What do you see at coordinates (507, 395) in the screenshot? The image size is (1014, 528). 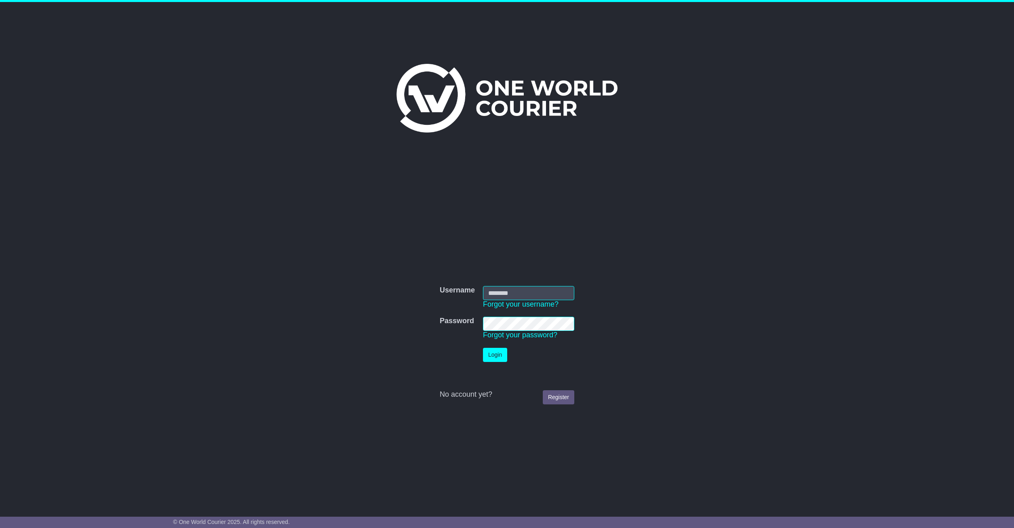 I see `div: No account yet?` at bounding box center [507, 395].